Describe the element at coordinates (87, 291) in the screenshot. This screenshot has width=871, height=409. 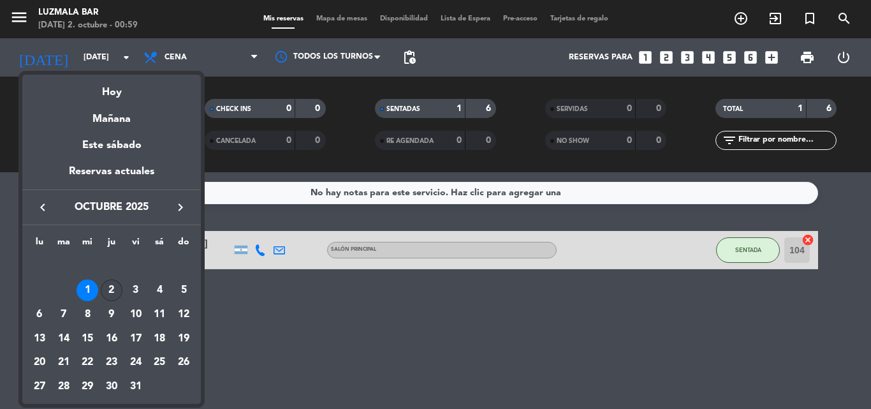
I see `td: 1 de octubre de 2025` at that location.